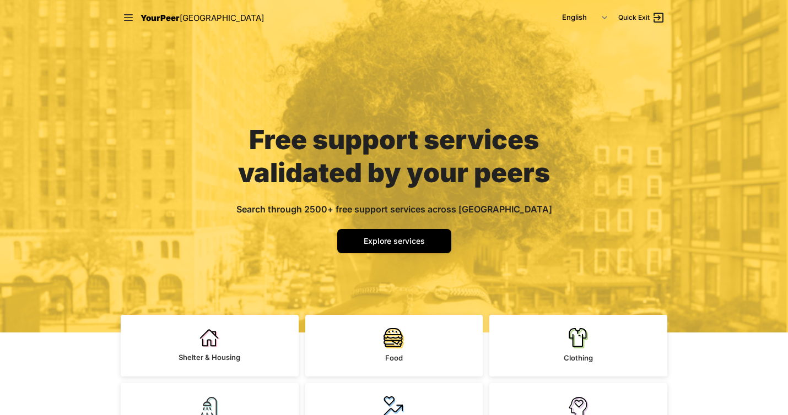 The width and height of the screenshot is (788, 415). I want to click on a: Shelter & Housing, so click(209, 346).